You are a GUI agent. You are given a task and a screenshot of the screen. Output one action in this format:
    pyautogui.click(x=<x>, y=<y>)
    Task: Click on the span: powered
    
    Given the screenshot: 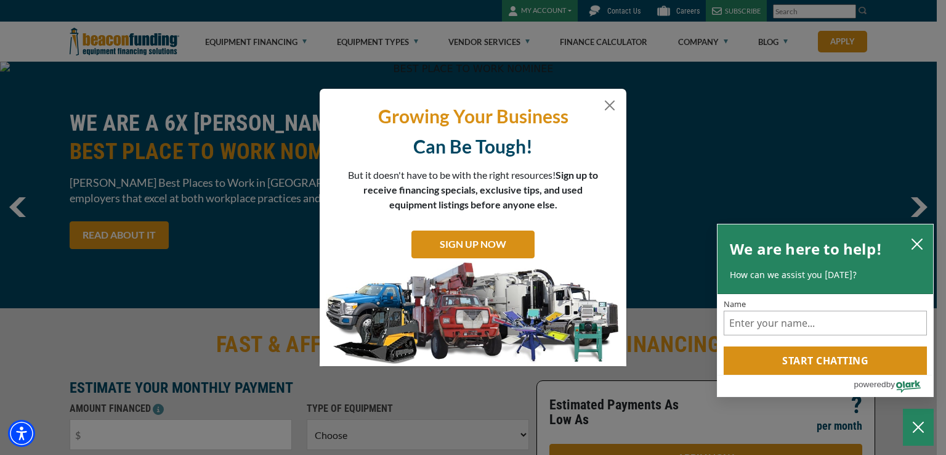 What is the action you would take?
    pyautogui.click(x=870, y=384)
    